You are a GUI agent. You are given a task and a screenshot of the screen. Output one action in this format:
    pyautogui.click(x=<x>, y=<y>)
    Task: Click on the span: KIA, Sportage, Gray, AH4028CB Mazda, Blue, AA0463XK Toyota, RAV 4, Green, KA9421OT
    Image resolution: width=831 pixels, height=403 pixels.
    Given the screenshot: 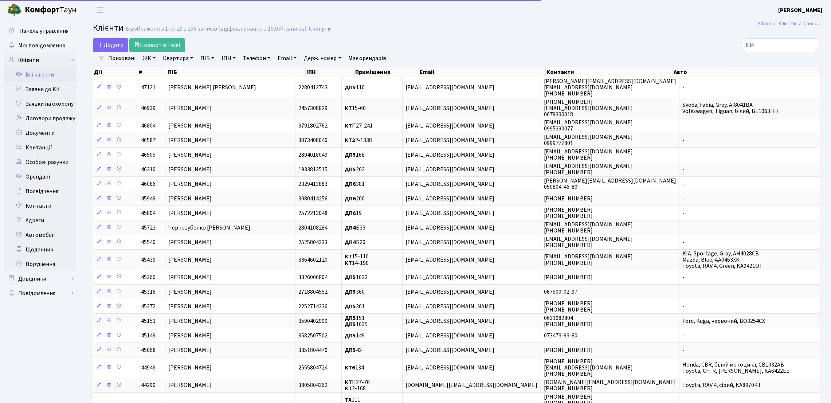 What is the action you would take?
    pyautogui.click(x=723, y=260)
    